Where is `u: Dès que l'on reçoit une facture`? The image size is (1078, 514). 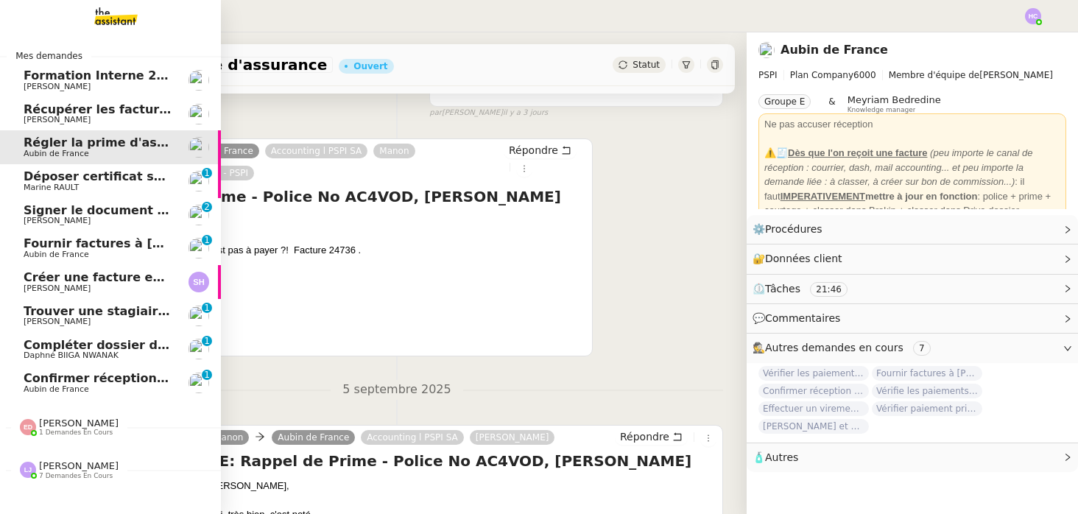
u: Dès que l'on reçoit une facture is located at coordinates (857, 152).